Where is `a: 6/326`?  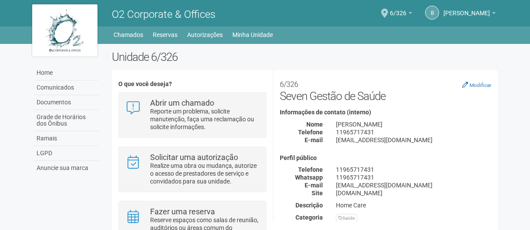
a: 6/326 is located at coordinates (401, 14).